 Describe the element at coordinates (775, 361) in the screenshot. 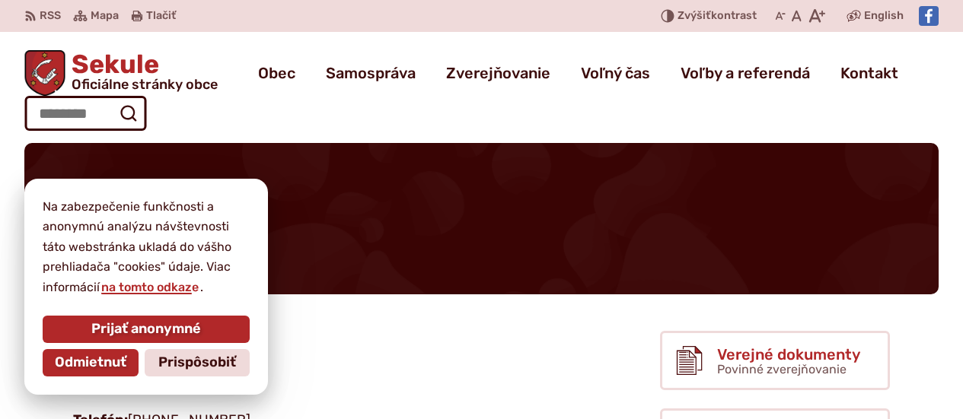

I see `a: Verejné dokumenty Povinné zverejňovanie` at that location.